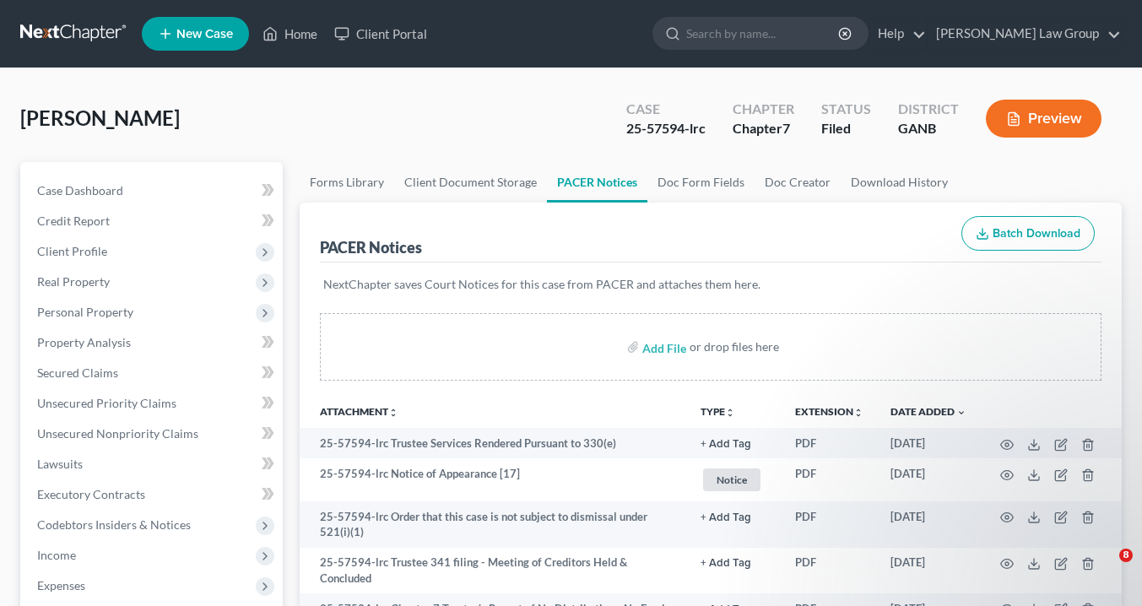 This screenshot has height=606, width=1142. I want to click on div: District, so click(929, 109).